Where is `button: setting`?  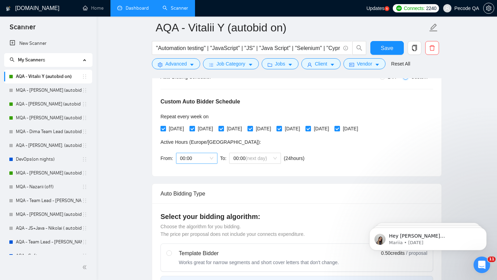 button: setting is located at coordinates (489, 8).